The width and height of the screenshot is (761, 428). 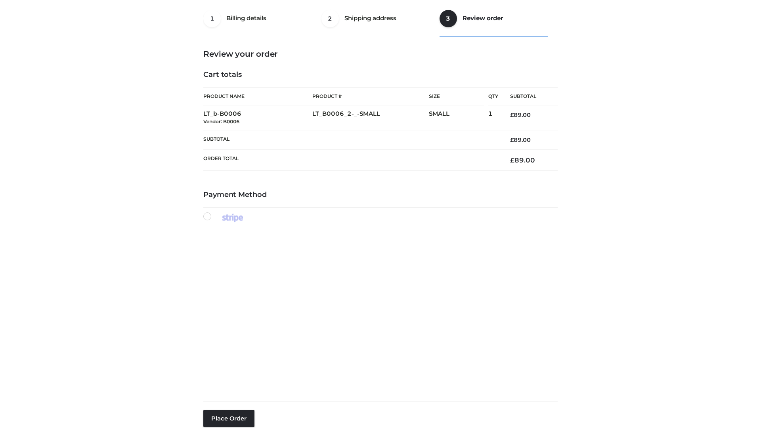 What do you see at coordinates (351, 160) in the screenshot?
I see `th: Order Total` at bounding box center [351, 160].